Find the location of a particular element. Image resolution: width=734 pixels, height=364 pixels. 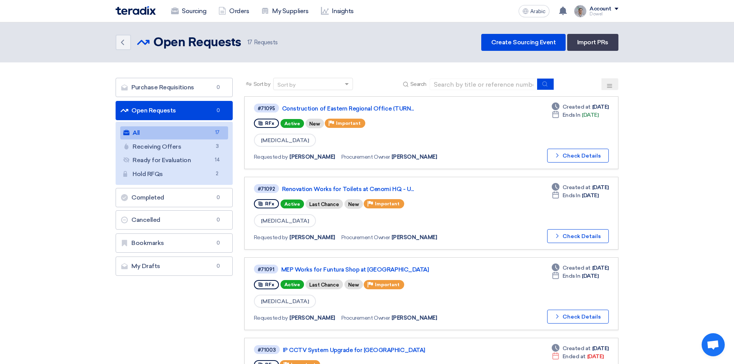

a: My Drafts0 is located at coordinates (174, 266).